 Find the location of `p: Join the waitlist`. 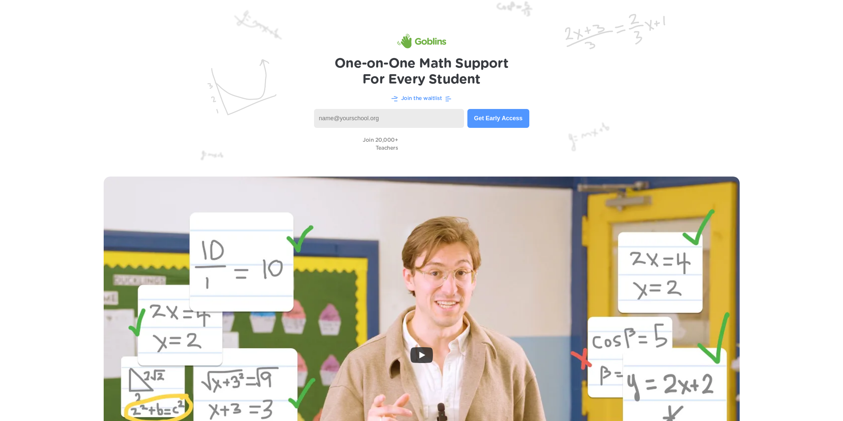

p: Join the waitlist is located at coordinates (422, 98).